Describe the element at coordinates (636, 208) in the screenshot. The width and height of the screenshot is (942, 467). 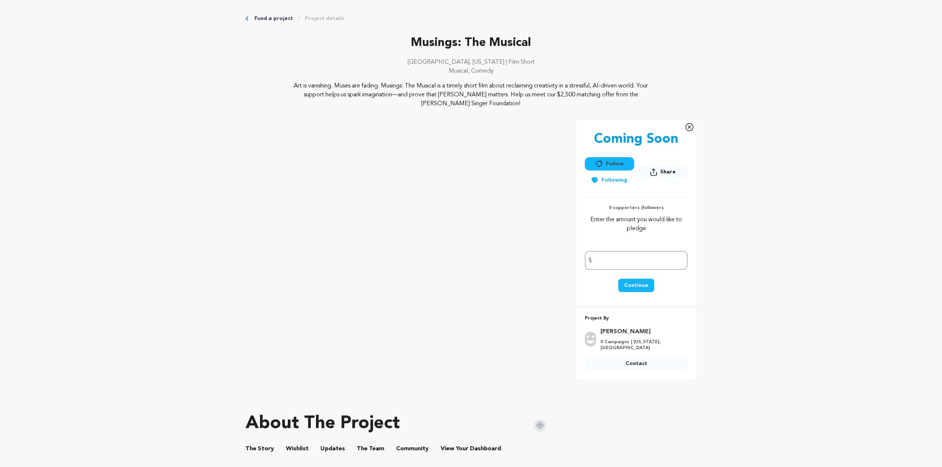
I see `p: 0 supporters | followers` at that location.